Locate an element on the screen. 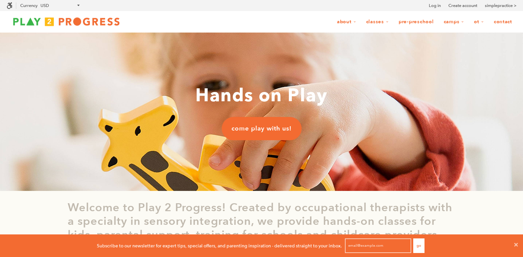  a: Classes is located at coordinates (378, 22).